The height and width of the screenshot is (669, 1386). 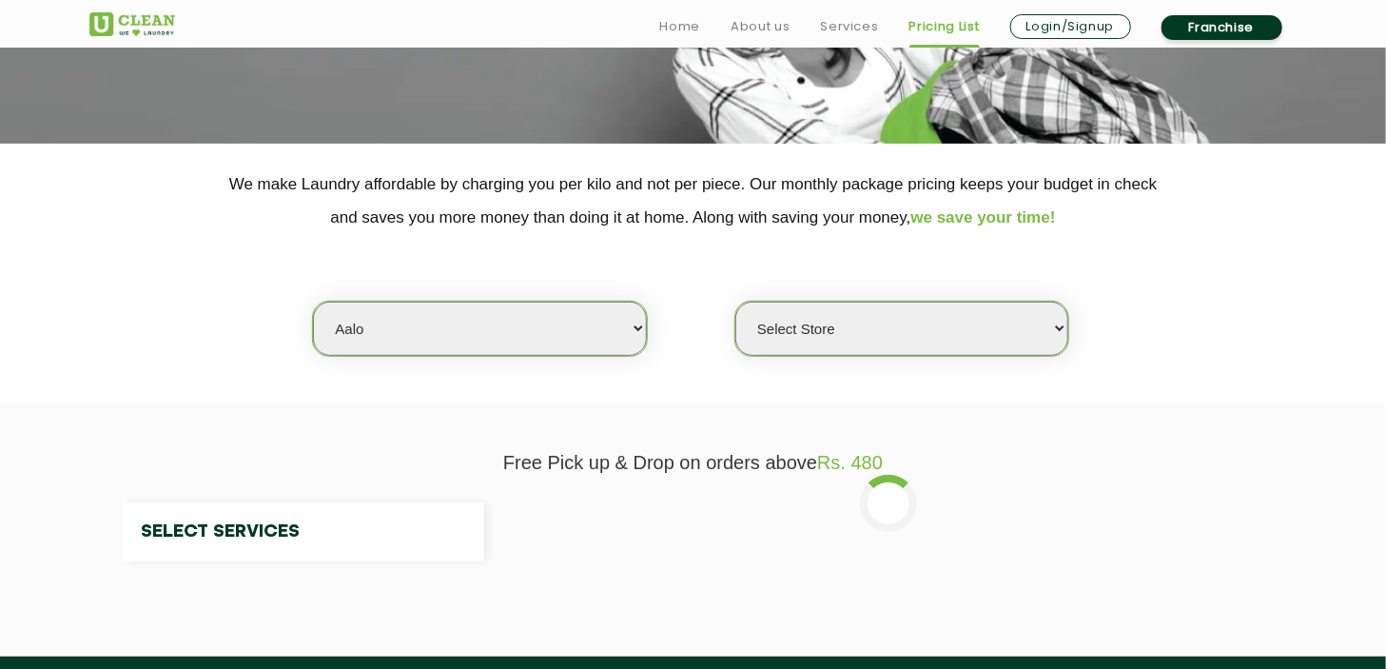 What do you see at coordinates (1070, 27) in the screenshot?
I see `a: Login/Signup` at bounding box center [1070, 27].